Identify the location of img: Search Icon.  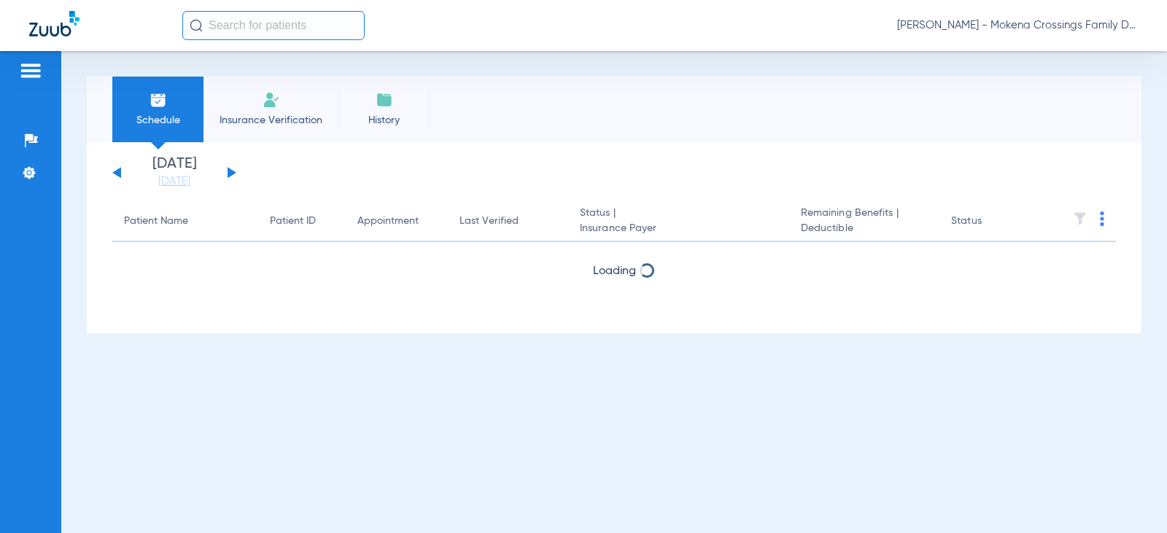
(196, 26).